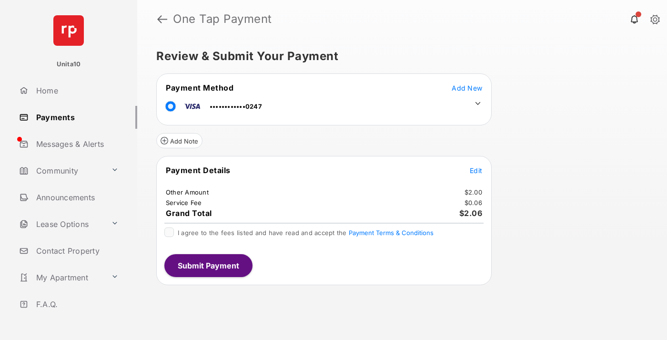  What do you see at coordinates (76, 197) in the screenshot?
I see `a: Announcements` at bounding box center [76, 197].